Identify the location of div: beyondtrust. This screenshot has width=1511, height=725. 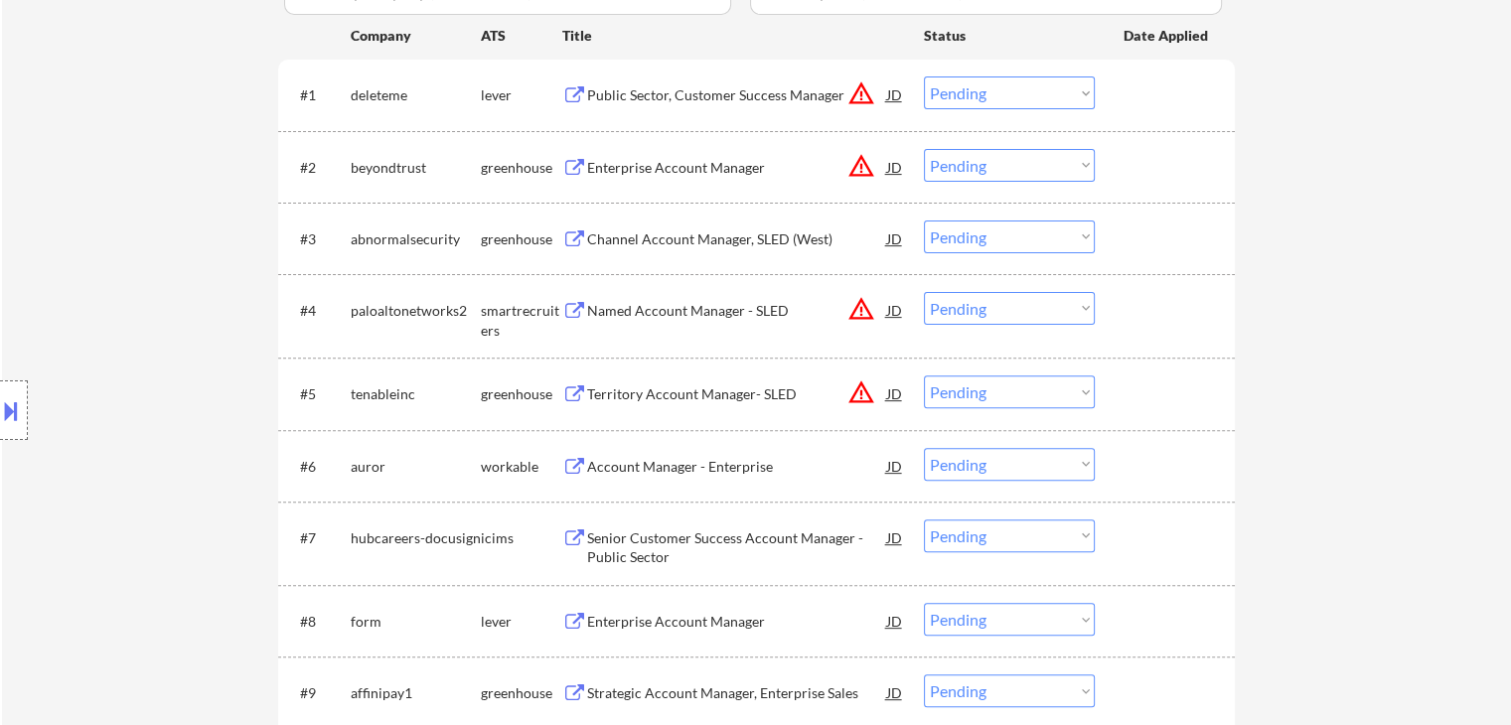
(415, 168).